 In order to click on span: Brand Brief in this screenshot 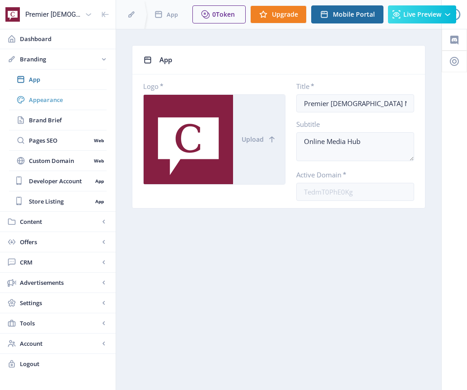, I will do `click(68, 120)`.